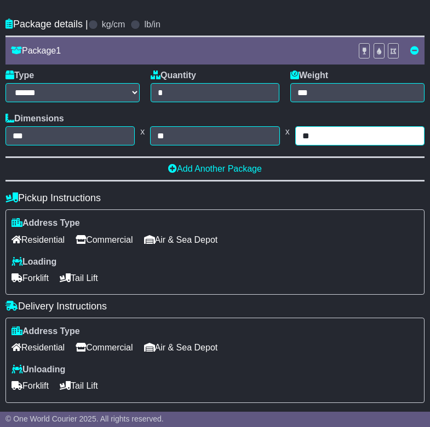 This screenshot has height=427, width=430. Describe the element at coordinates (414, 50) in the screenshot. I see `a: Remove this item` at that location.